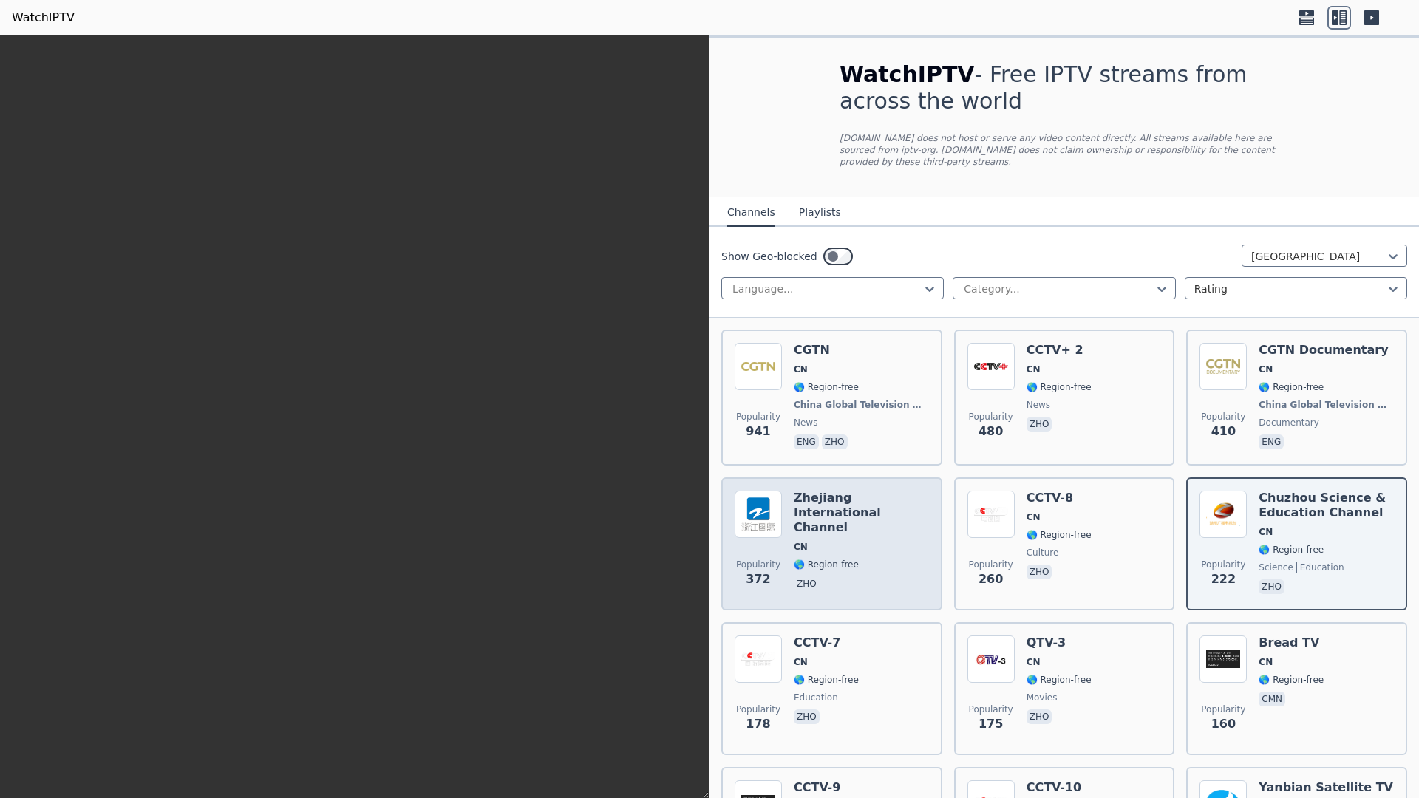 The width and height of the screenshot is (1419, 798). I want to click on a: iptv-org, so click(918, 150).